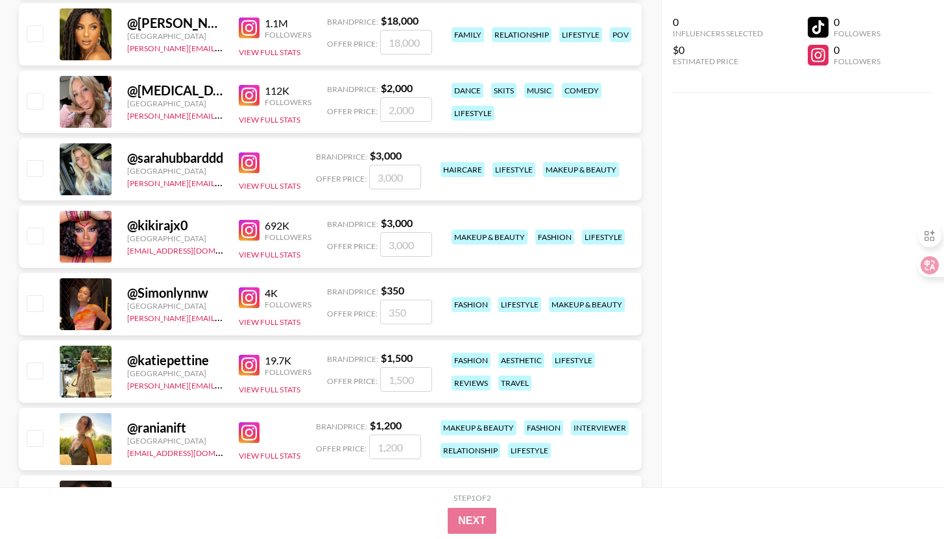 The width and height of the screenshot is (944, 539). I want to click on div: 692K, so click(288, 226).